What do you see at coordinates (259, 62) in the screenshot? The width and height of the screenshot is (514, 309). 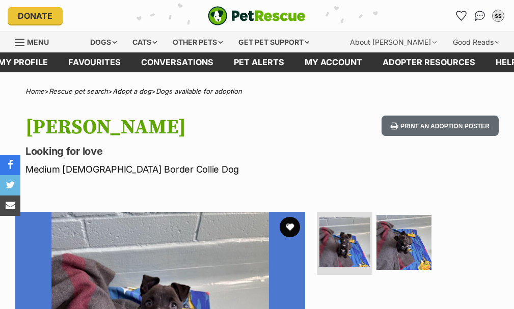 I see `a: Pet alerts` at bounding box center [259, 62].